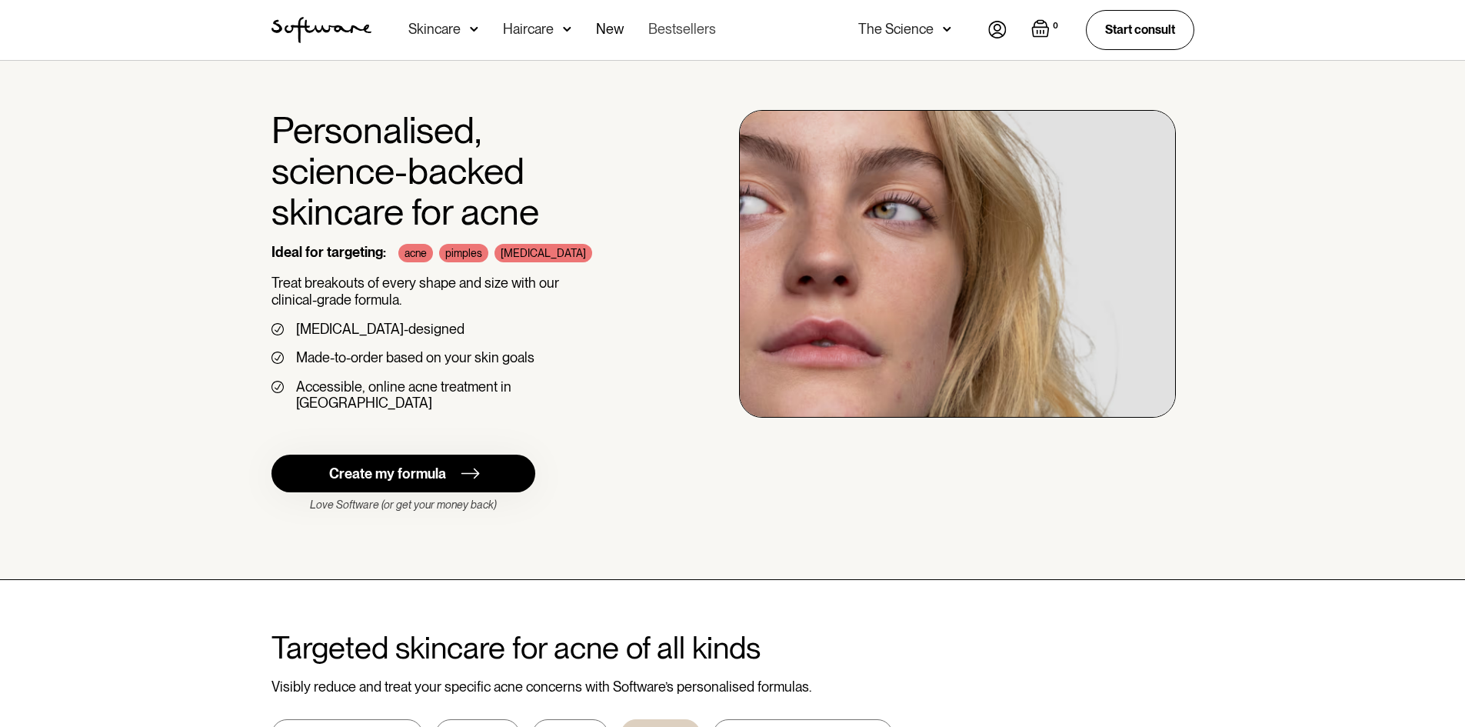  What do you see at coordinates (464, 253) in the screenshot?
I see `div: pimples` at bounding box center [464, 253].